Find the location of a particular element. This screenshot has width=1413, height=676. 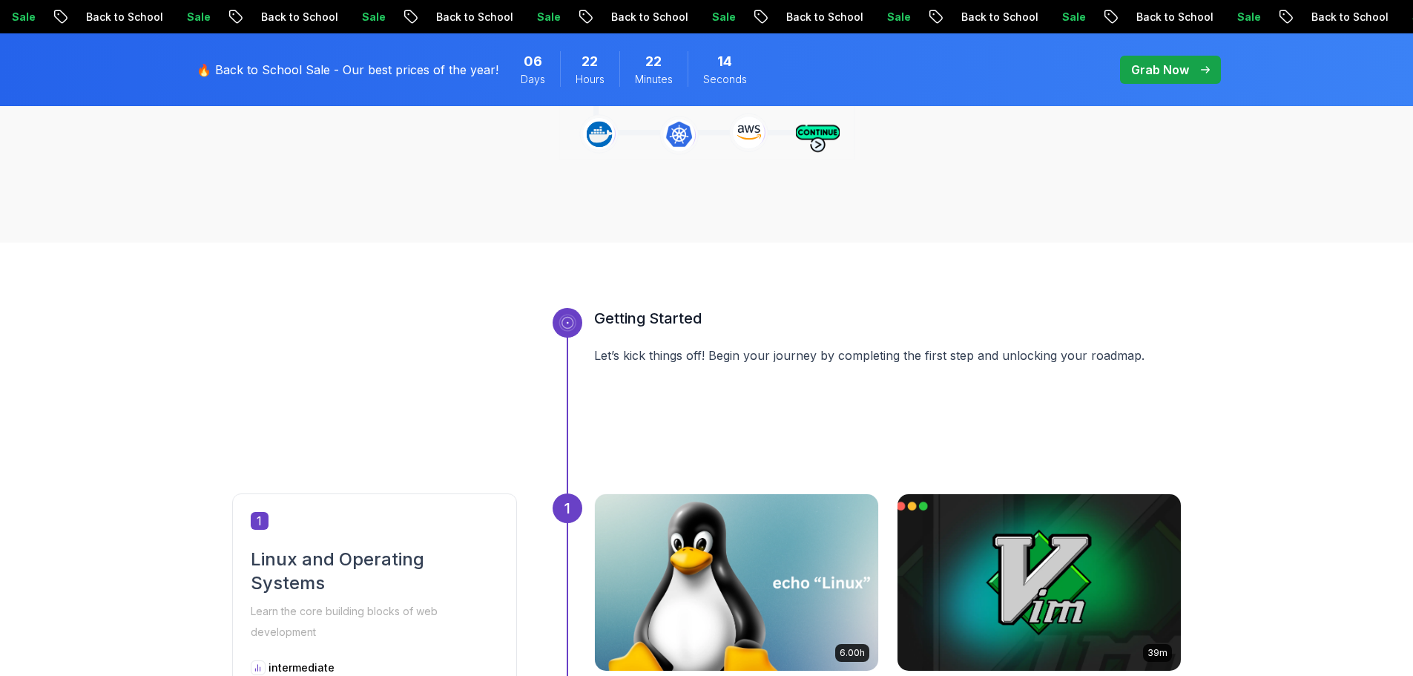

p: 6.00h is located at coordinates (852, 653).